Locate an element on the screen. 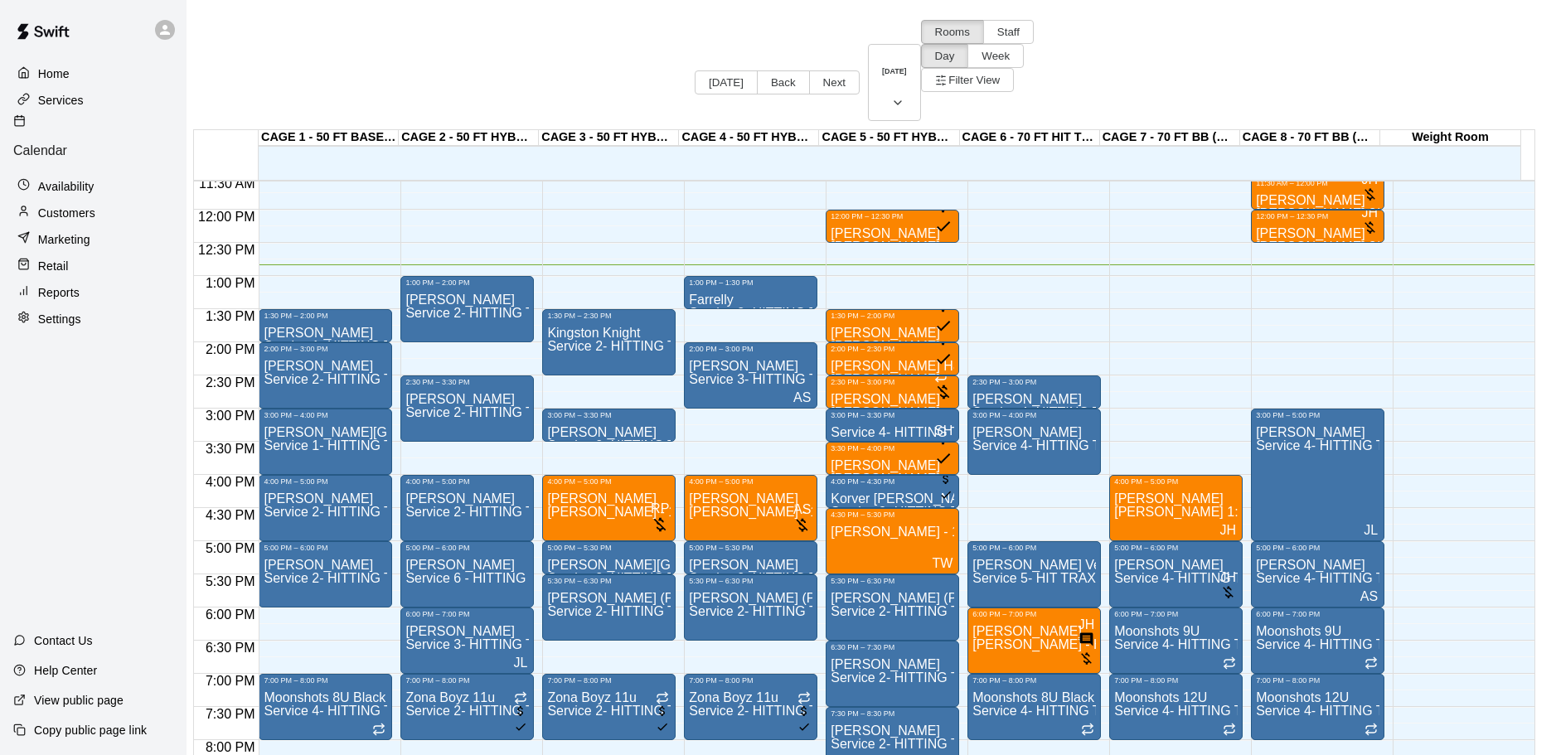 The image size is (1556, 755). span: SH is located at coordinates (943, 430).